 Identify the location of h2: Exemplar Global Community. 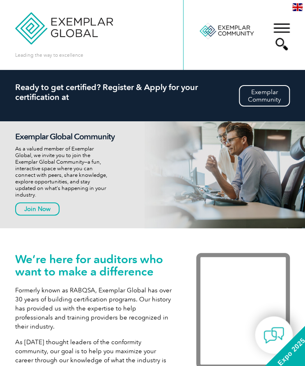
(69, 136).